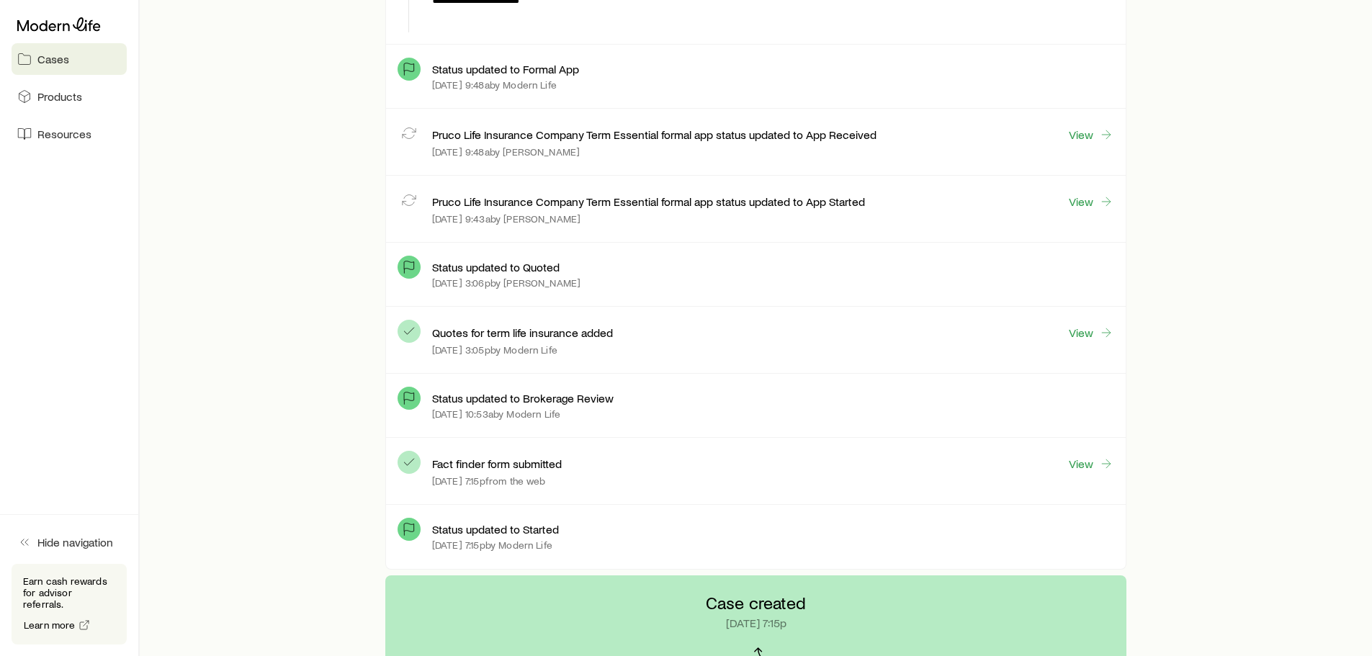  I want to click on a: Cases, so click(69, 59).